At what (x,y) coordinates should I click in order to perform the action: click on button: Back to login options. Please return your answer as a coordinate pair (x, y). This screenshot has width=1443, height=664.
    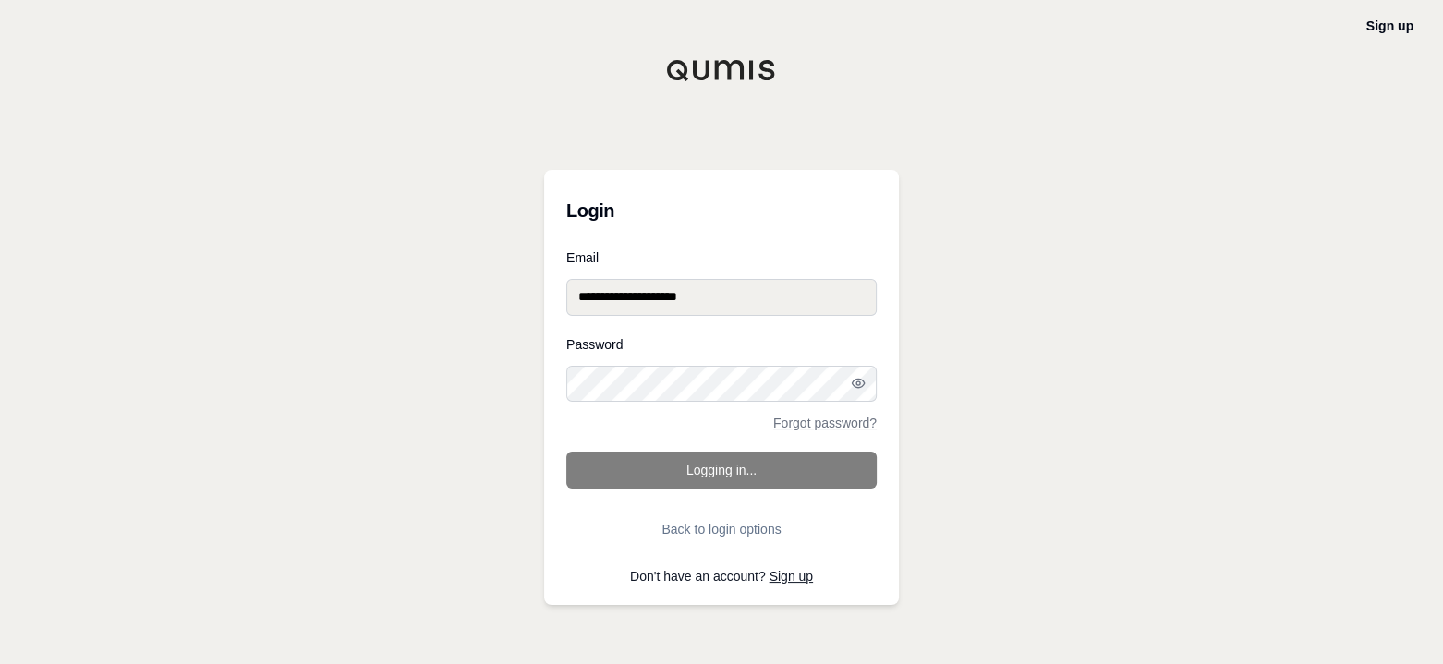
    Looking at the image, I should click on (722, 529).